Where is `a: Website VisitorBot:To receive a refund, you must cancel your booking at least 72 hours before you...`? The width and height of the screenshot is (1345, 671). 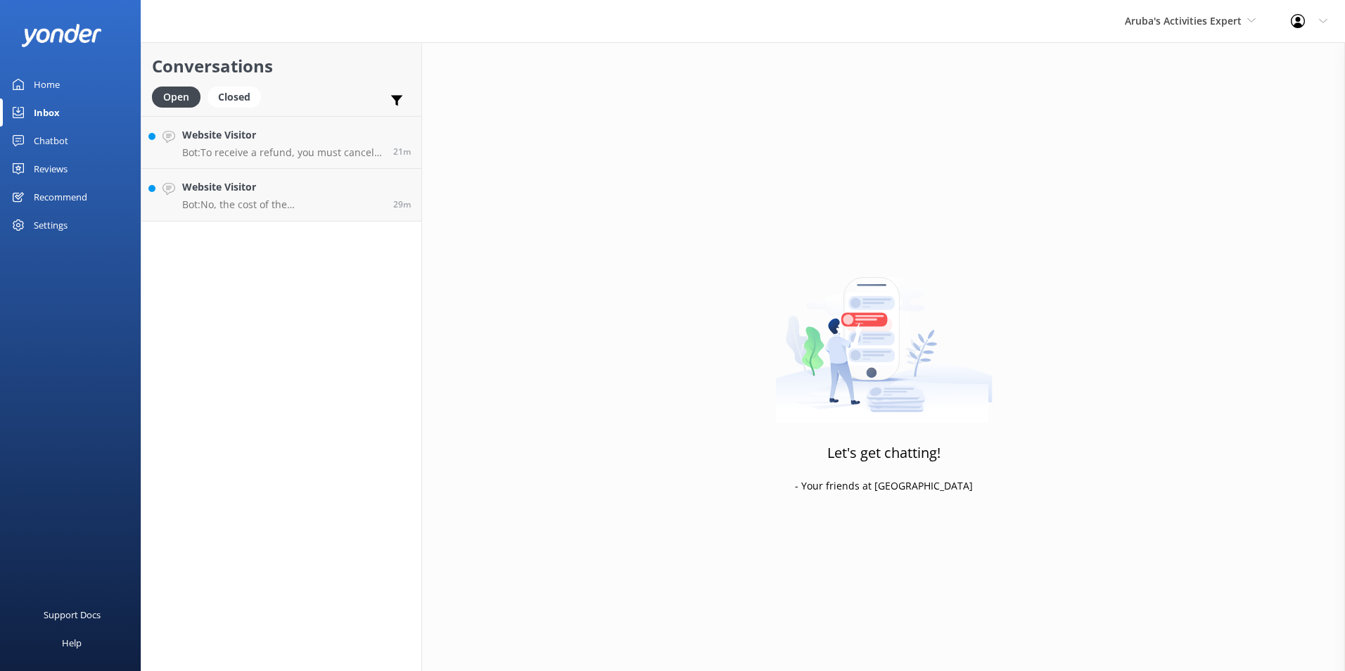
a: Website VisitorBot:To receive a refund, you must cancel your booking at least 72 hours before you... is located at coordinates (281, 142).